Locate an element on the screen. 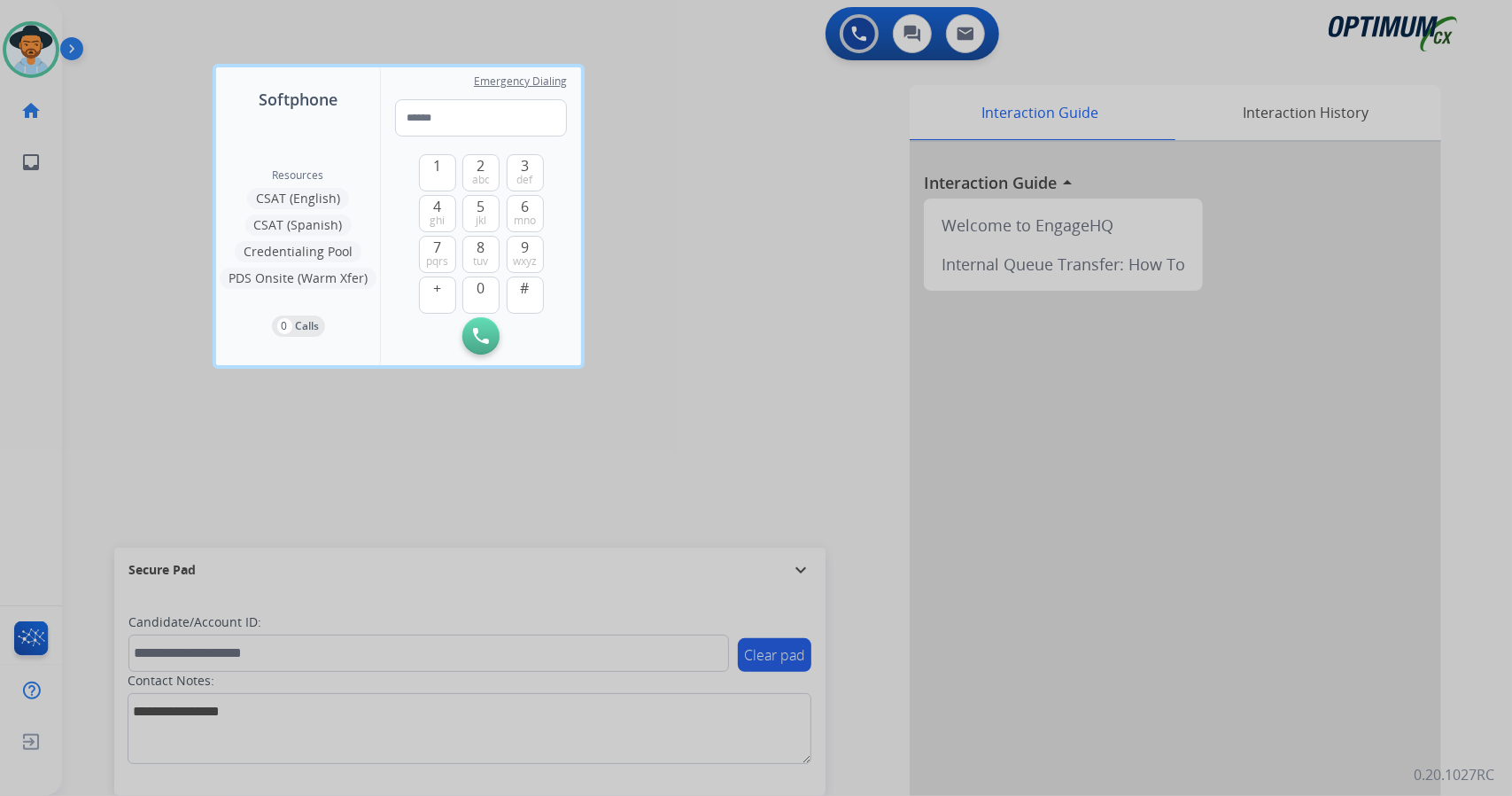 The image size is (1512, 796). p: Calls is located at coordinates (307, 326).